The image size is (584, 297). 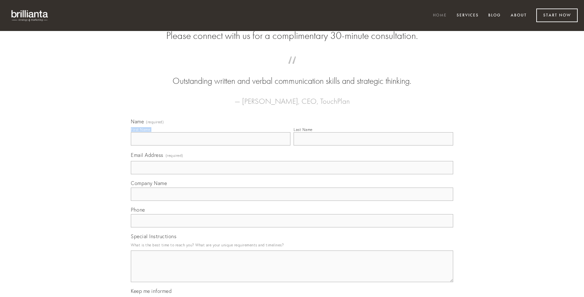 I want to click on div: First Name, so click(x=140, y=129).